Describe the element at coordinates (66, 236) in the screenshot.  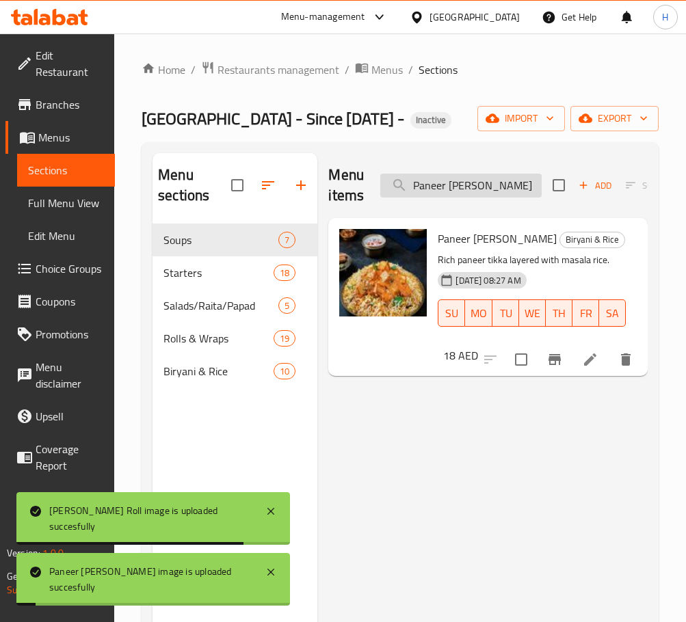
I see `a: Edit Menu` at that location.